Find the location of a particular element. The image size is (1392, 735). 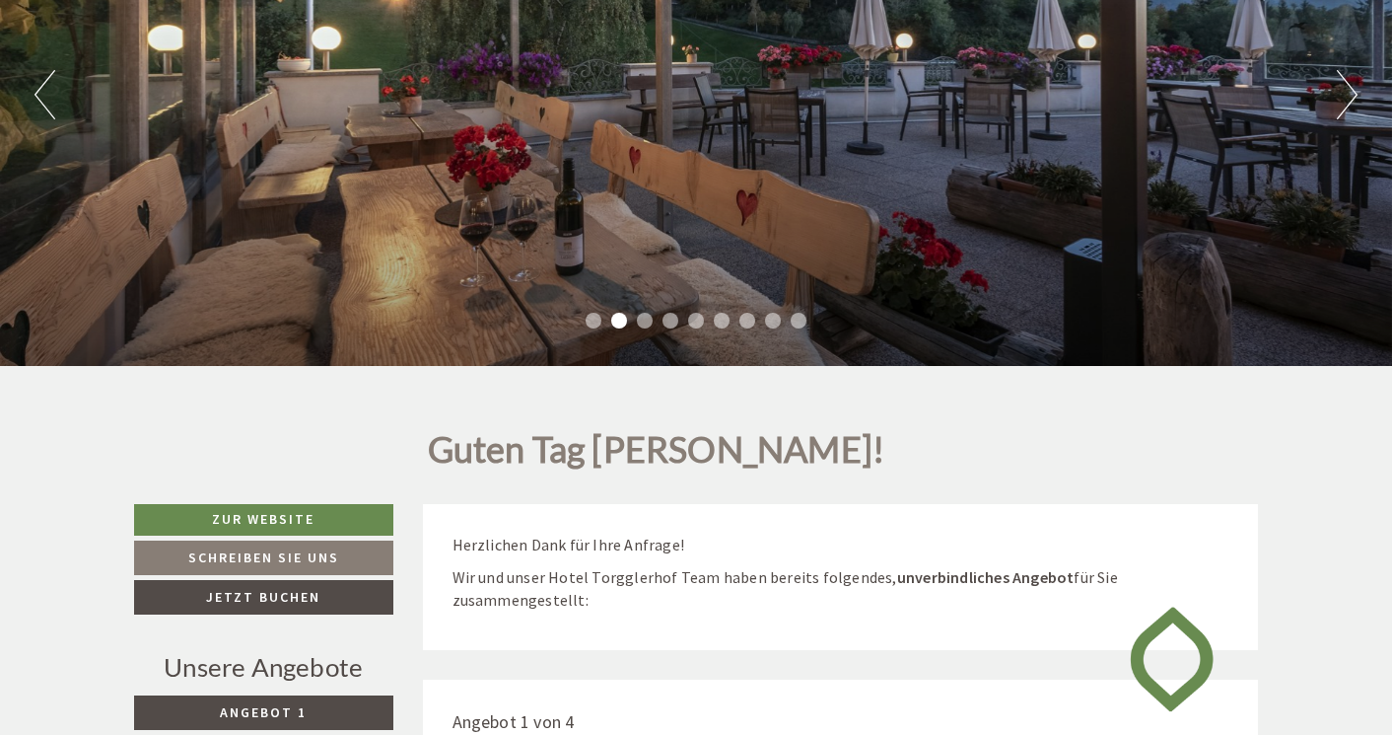

div: Guten Tag, wie können wir Ihnen helfen? is located at coordinates (169, 84).